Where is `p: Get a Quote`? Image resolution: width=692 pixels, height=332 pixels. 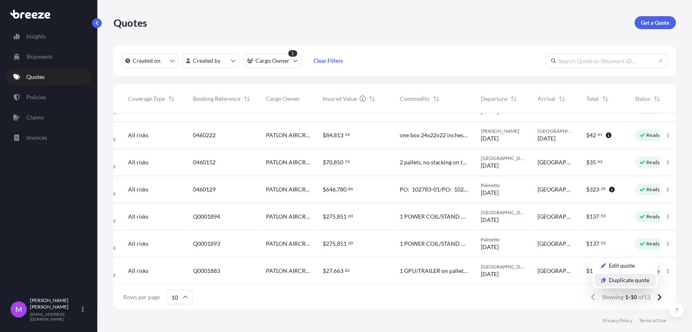
p: Get a Quote is located at coordinates (655, 23).